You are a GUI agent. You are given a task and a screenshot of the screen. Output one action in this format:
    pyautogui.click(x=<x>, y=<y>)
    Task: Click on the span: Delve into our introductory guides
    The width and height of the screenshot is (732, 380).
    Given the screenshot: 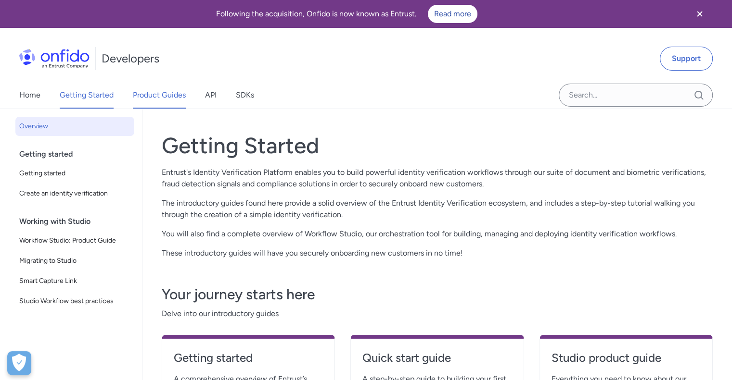 What is the action you would take?
    pyautogui.click(x=437, y=314)
    